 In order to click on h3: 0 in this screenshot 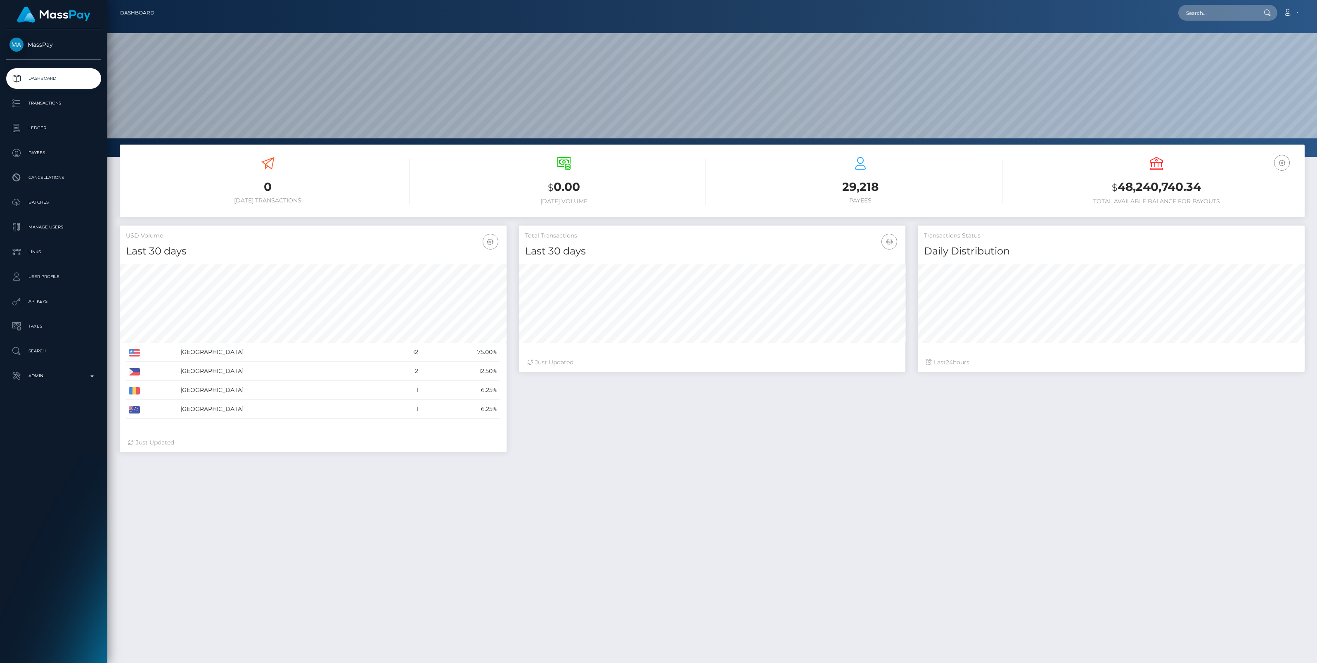, I will do `click(268, 187)`.